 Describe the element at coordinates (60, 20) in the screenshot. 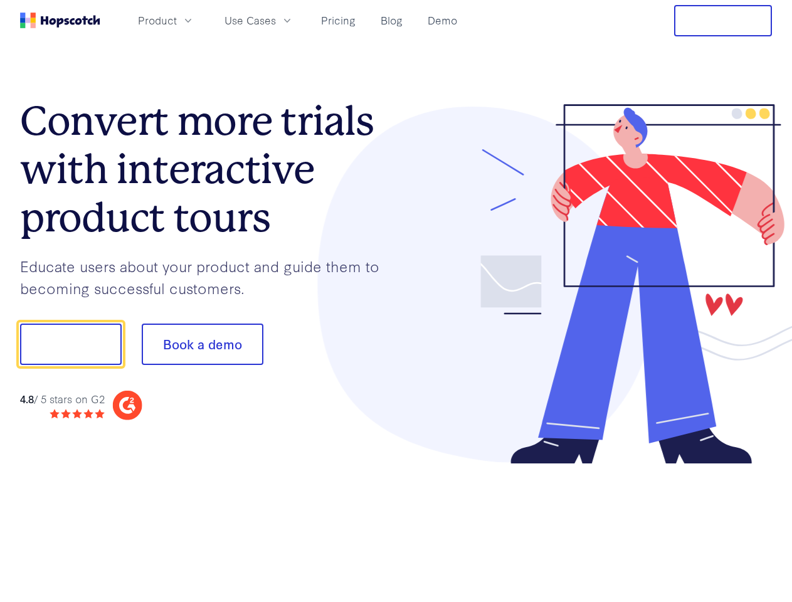

I see `a: Home` at that location.